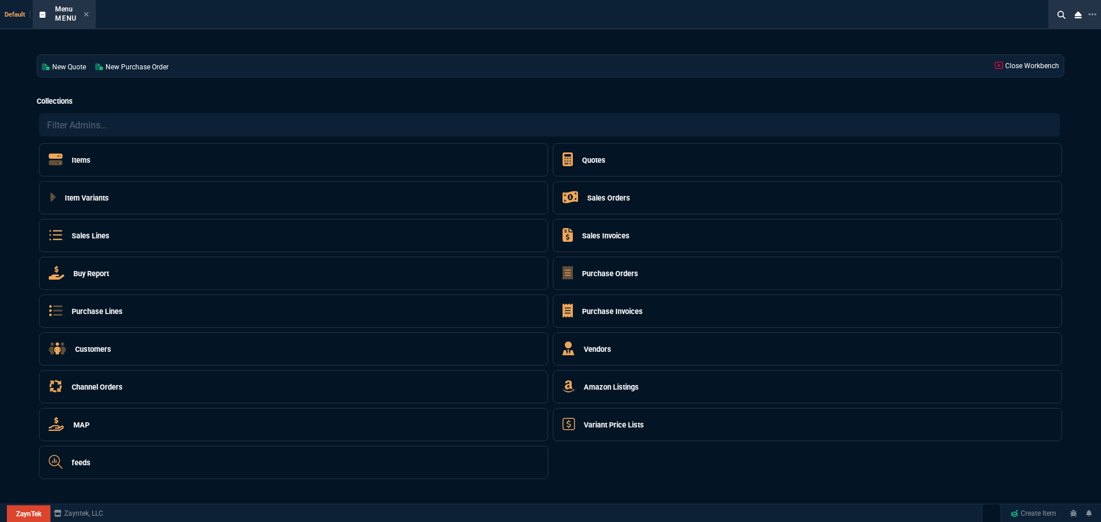 Image resolution: width=1101 pixels, height=522 pixels. I want to click on h5: Sales Invoices, so click(605, 236).